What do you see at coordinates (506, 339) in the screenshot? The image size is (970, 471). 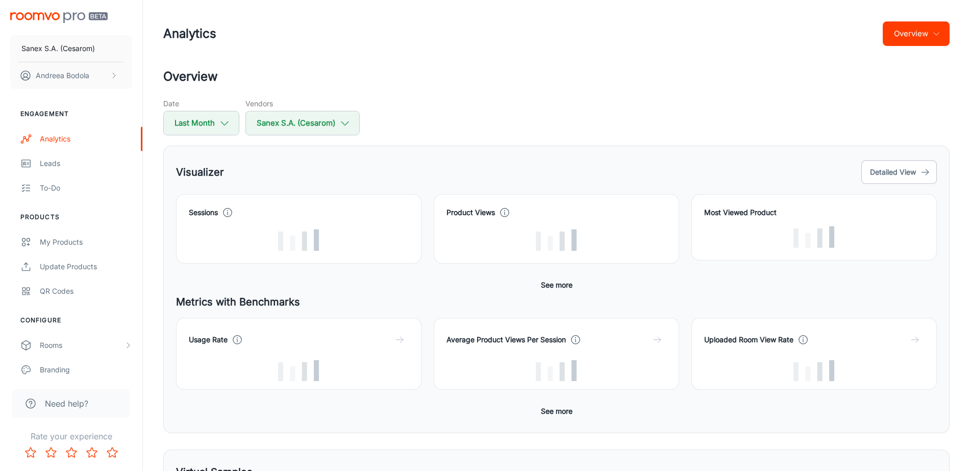 I see `h4: Average Product Views Per Session` at bounding box center [506, 339].